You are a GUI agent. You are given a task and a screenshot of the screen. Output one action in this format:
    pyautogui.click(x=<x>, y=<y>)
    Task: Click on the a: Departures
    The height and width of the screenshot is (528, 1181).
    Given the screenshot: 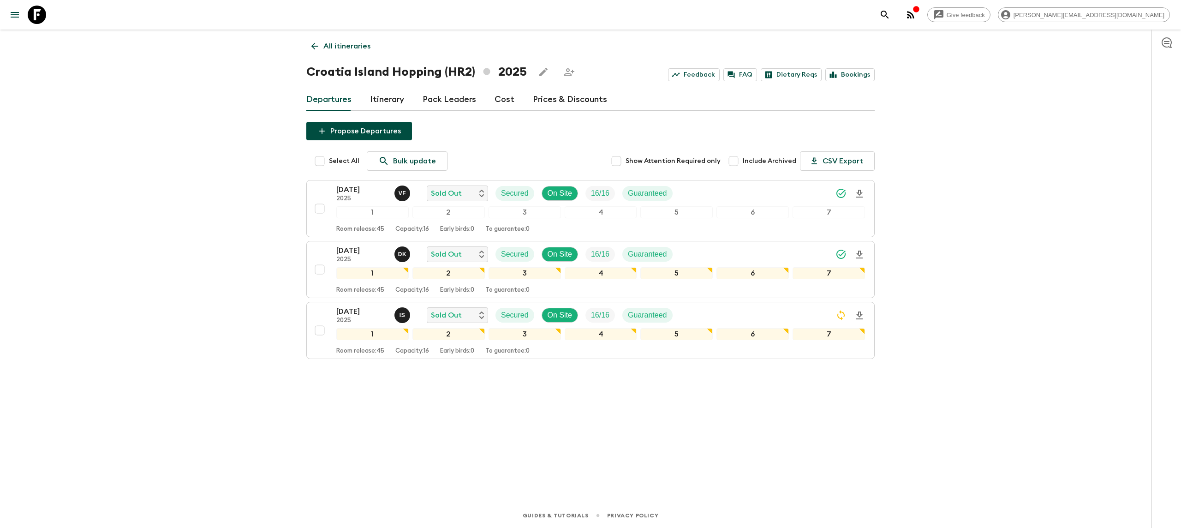 What is the action you would take?
    pyautogui.click(x=329, y=100)
    